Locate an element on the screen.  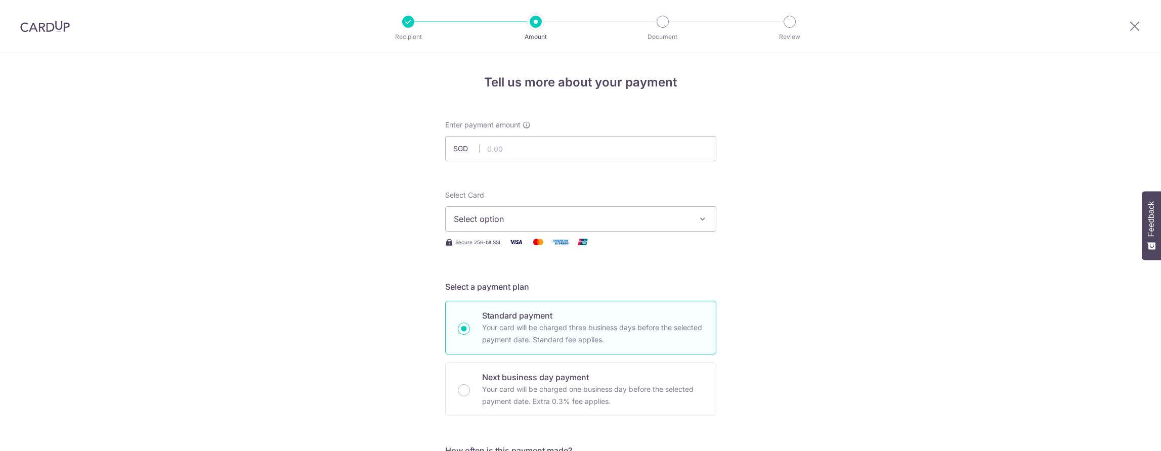
h5: Select a payment plan is located at coordinates (581, 287).